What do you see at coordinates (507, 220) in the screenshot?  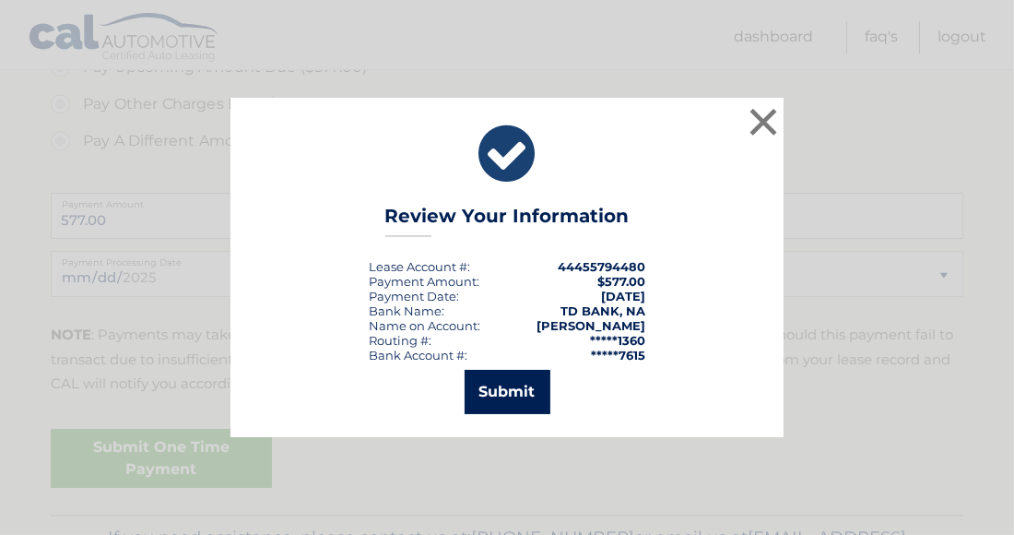 I see `h3: Review Your Information` at bounding box center [507, 220].